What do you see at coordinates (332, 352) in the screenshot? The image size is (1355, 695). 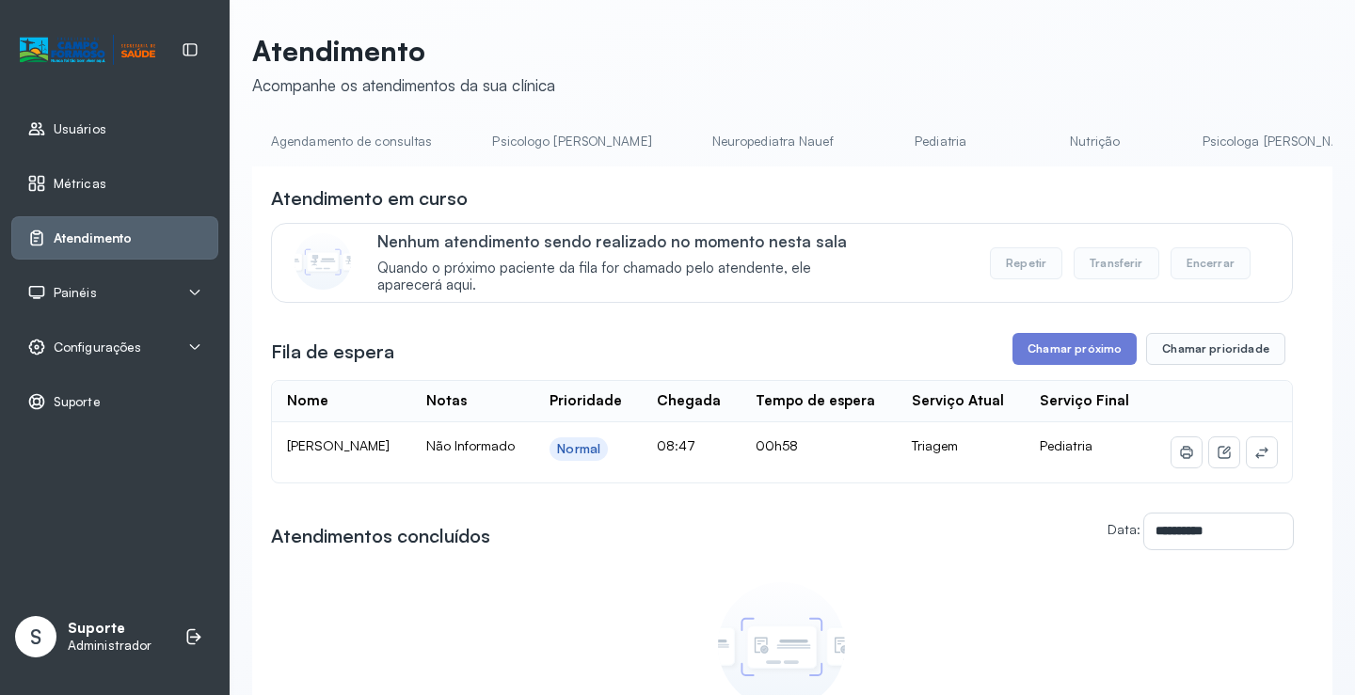 I see `h3: Fila de espera` at bounding box center [332, 352].